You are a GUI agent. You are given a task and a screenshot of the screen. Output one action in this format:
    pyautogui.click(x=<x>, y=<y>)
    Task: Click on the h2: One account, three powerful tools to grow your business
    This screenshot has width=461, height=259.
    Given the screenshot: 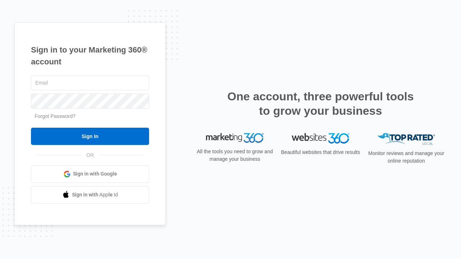 What is the action you would take?
    pyautogui.click(x=321, y=104)
    